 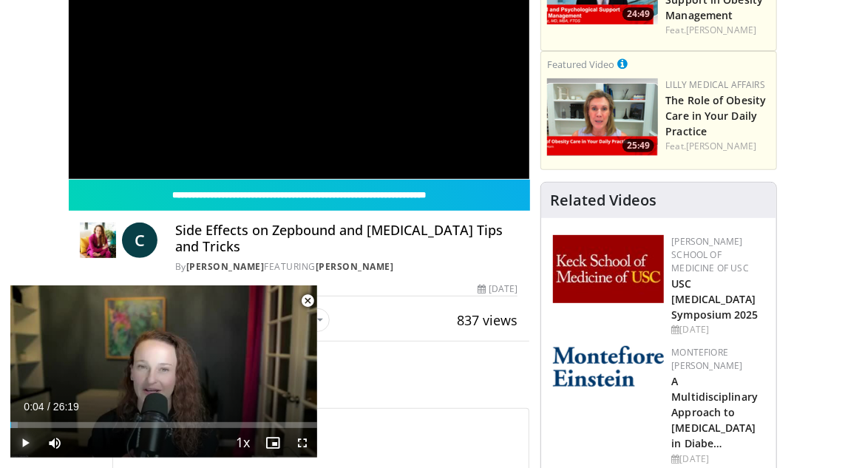 What do you see at coordinates (307, 301) in the screenshot?
I see `button: Close` at bounding box center [307, 301].